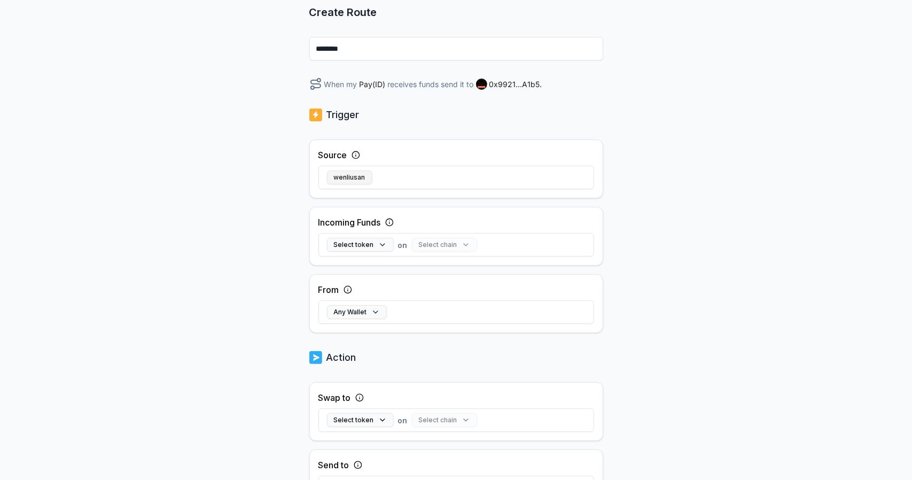  I want to click on p: Trigger, so click(343, 115).